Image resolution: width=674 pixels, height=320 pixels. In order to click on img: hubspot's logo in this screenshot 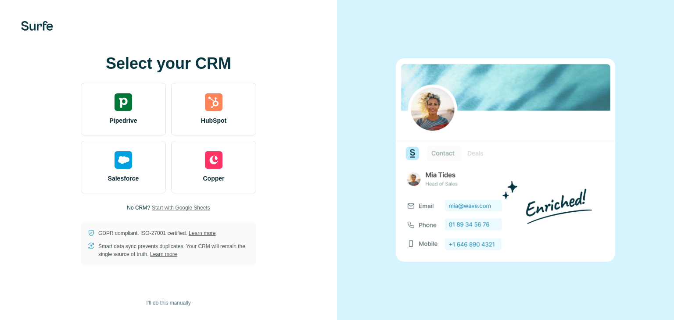, I will do `click(214, 102)`.